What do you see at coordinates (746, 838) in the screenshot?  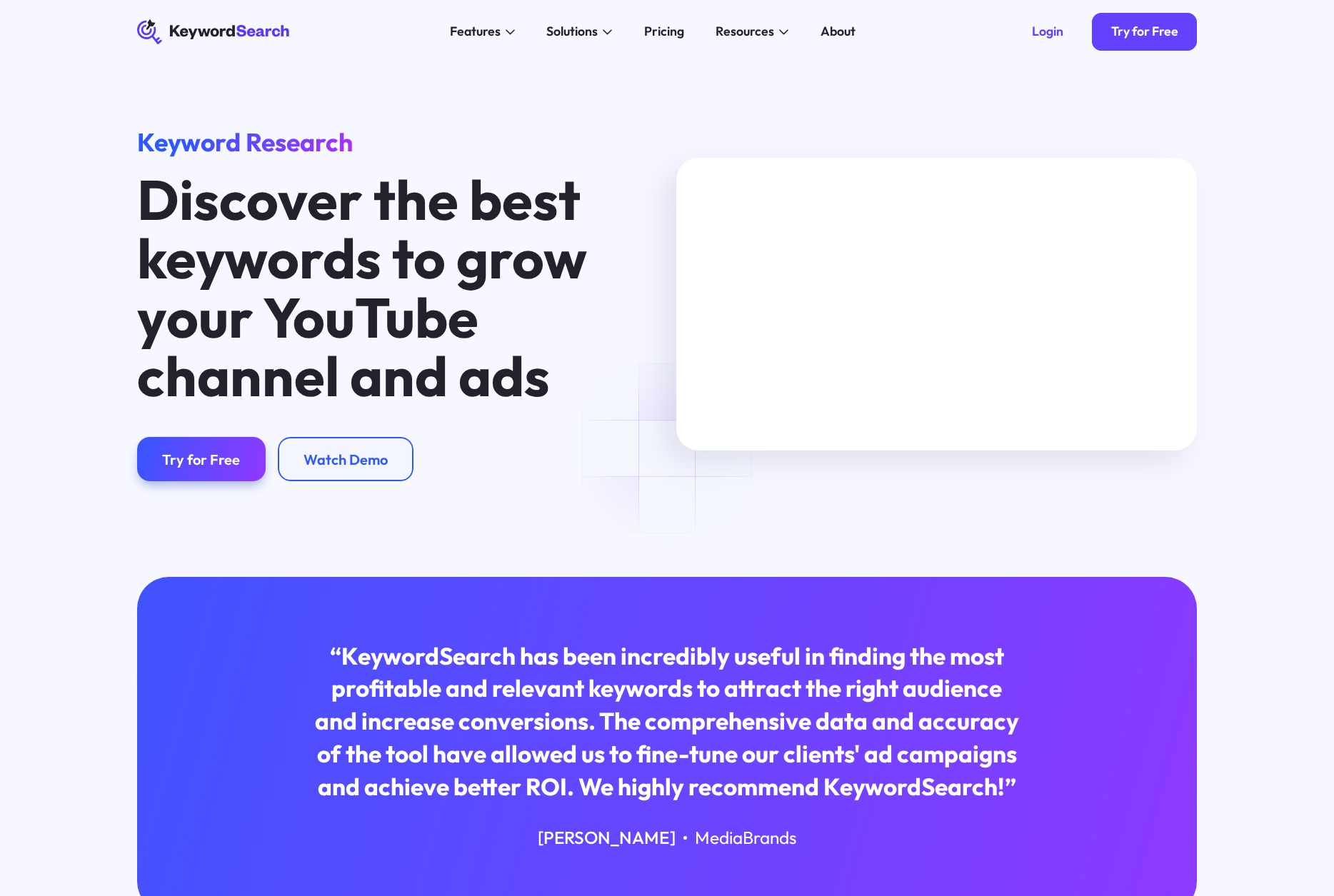 I see `div: MediaBrands` at bounding box center [746, 838].